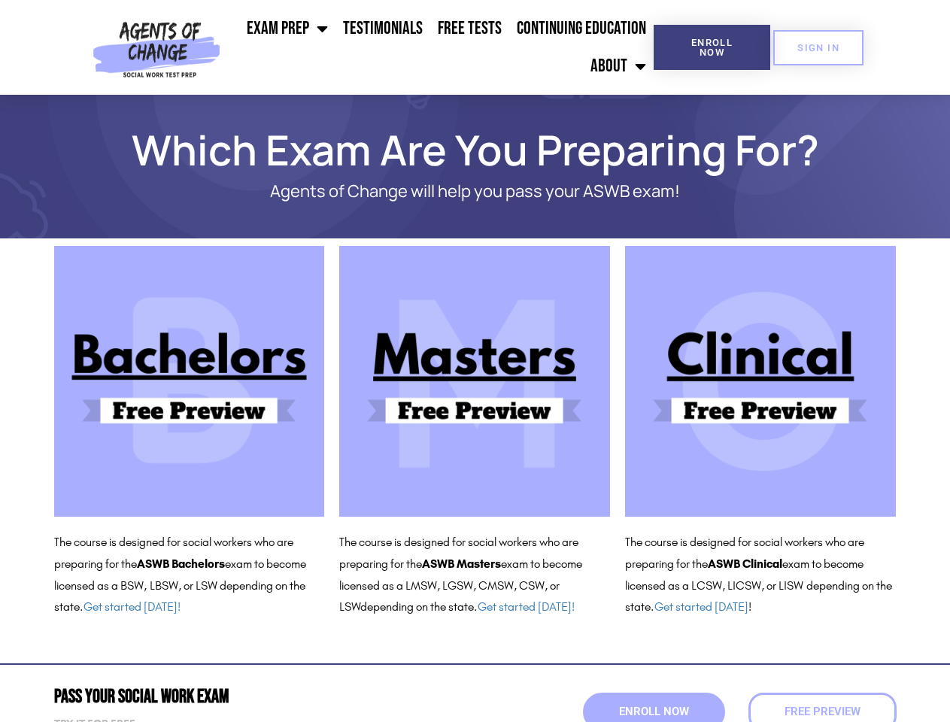  Describe the element at coordinates (818, 47) in the screenshot. I see `a: SIGN IN` at that location.